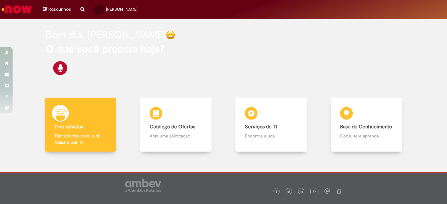 The image size is (447, 204). What do you see at coordinates (176, 136) in the screenshot?
I see `p: Abra uma solicitação` at bounding box center [176, 136].